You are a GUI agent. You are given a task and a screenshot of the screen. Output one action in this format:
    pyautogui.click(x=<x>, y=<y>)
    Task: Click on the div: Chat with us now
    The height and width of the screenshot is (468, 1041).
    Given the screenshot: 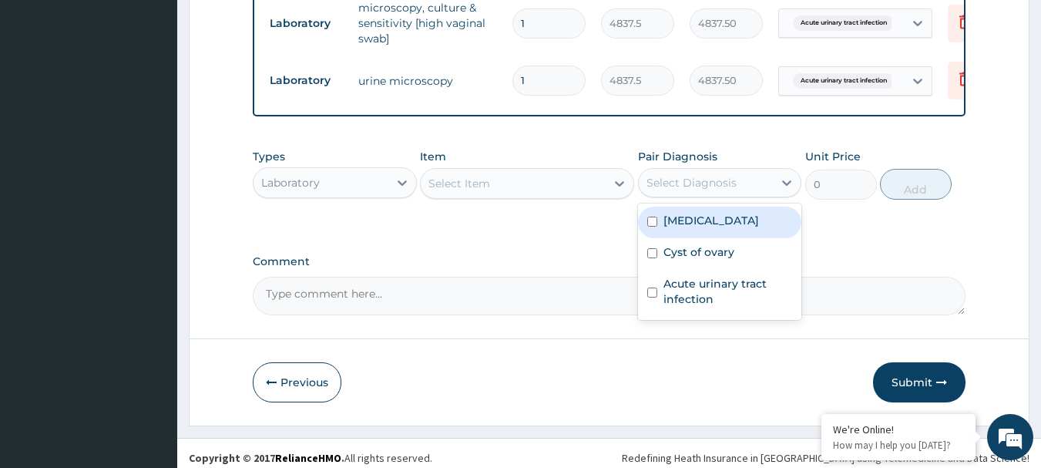 What is the action you would take?
    pyautogui.click(x=170, y=96)
    